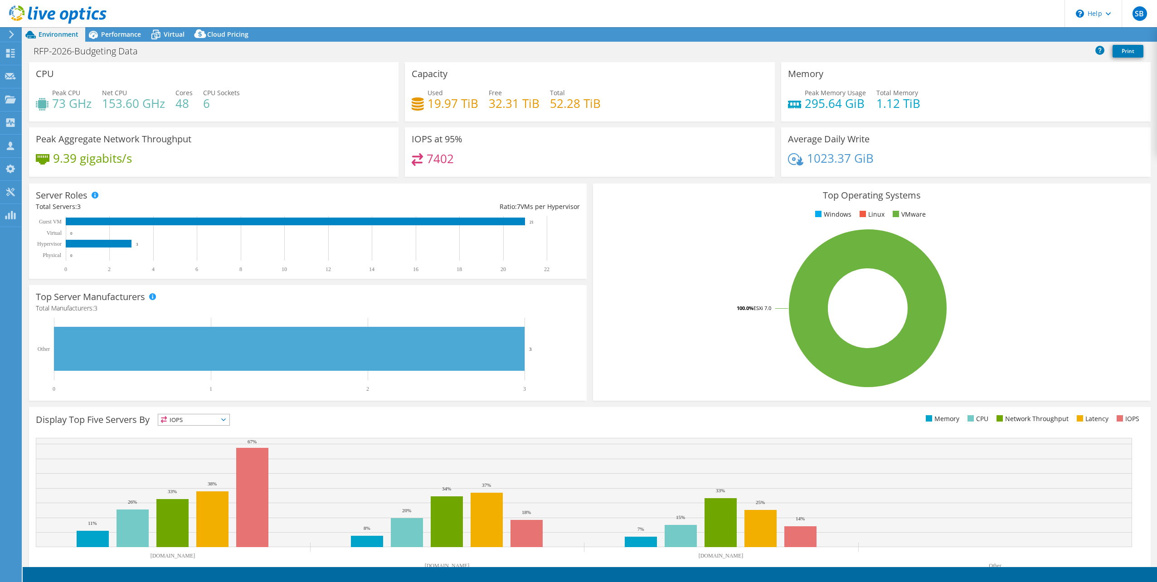  I want to click on text: 67%, so click(252, 442).